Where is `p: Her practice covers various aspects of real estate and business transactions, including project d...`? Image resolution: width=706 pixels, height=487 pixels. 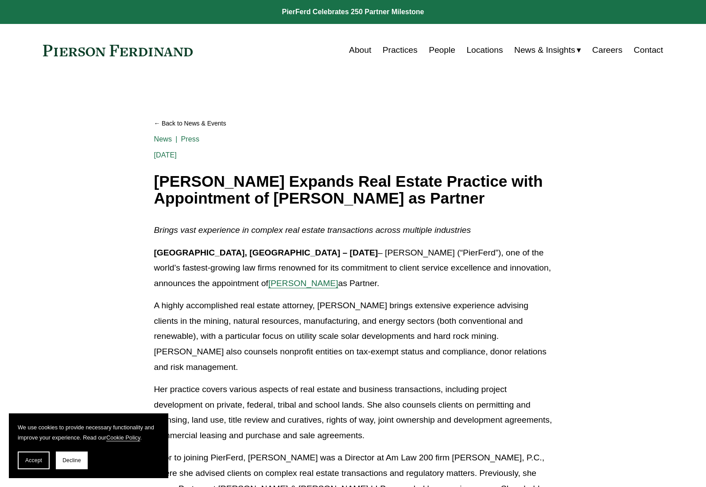
p: Her practice covers various aspects of real estate and business transactions, including project d... is located at coordinates (353, 412).